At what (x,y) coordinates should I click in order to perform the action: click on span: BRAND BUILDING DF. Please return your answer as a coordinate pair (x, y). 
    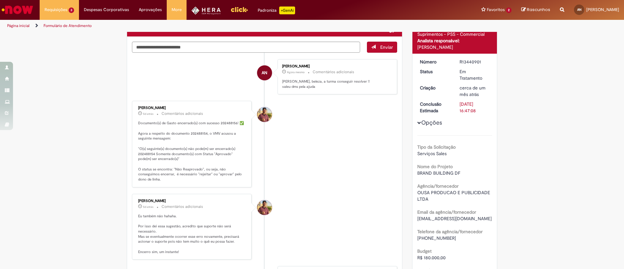
    Looking at the image, I should click on (439, 173).